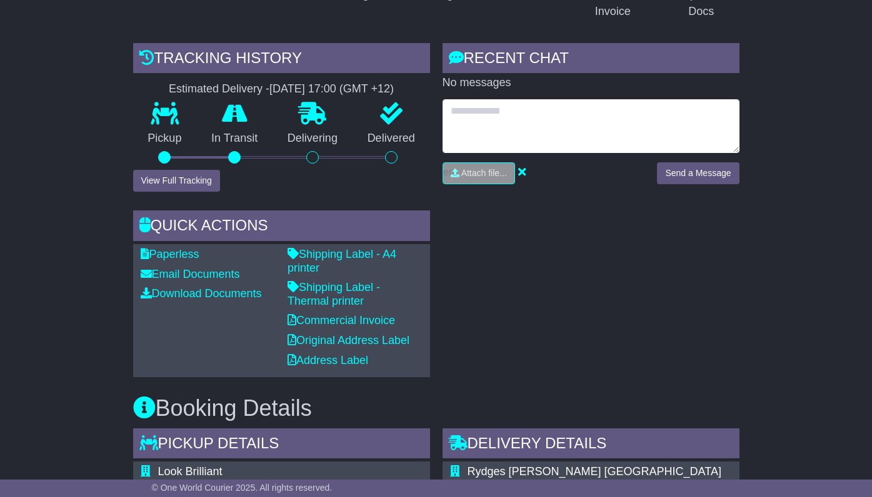  I want to click on a: Paperless, so click(170, 254).